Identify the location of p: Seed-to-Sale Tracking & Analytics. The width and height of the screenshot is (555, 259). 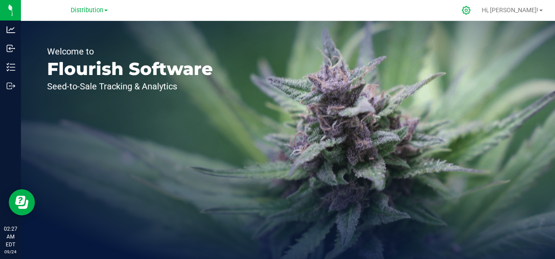
(130, 86).